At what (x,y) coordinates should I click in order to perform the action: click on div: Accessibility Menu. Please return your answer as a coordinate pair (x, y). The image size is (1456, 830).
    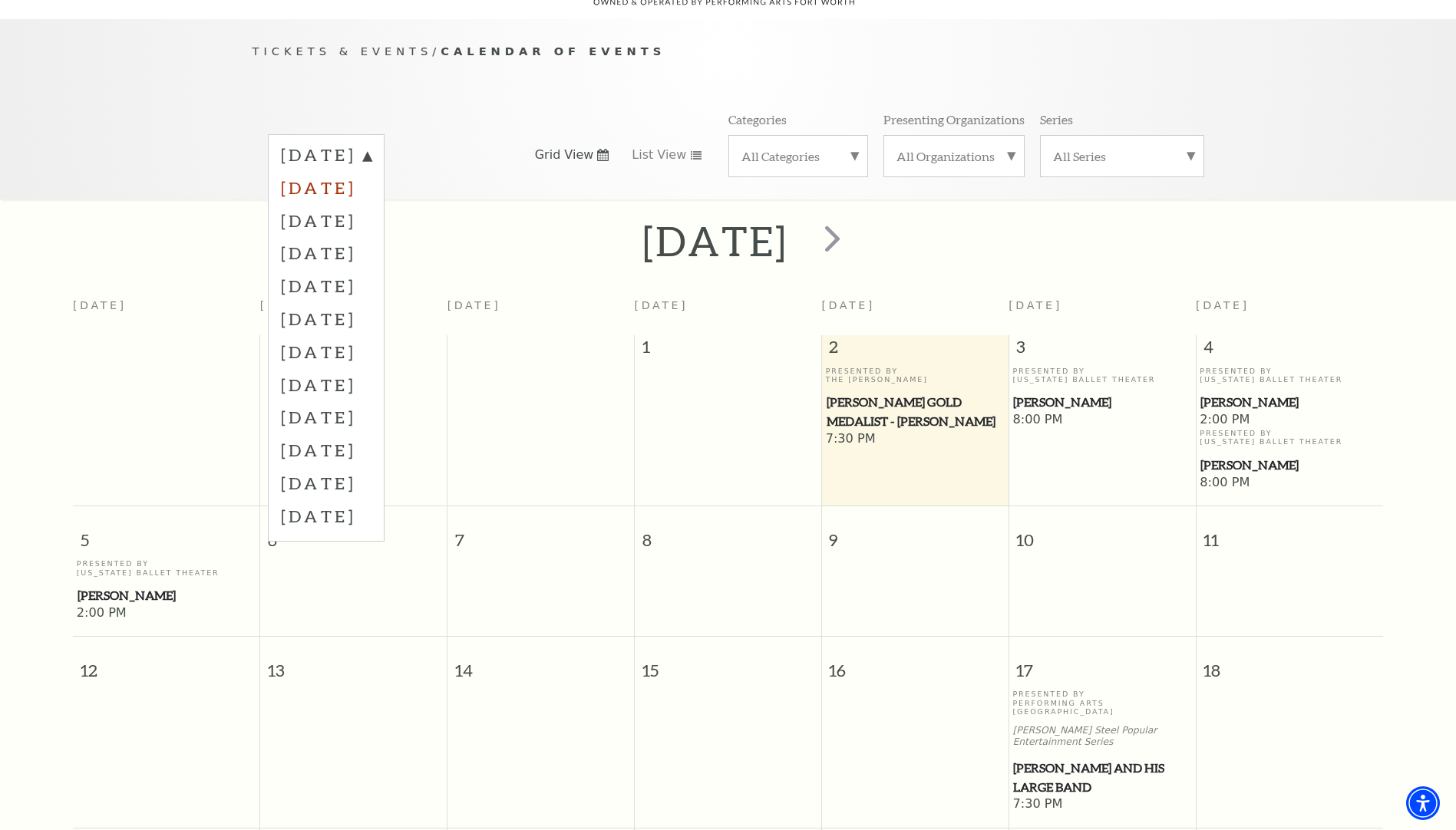
    Looking at the image, I should click on (1423, 804).